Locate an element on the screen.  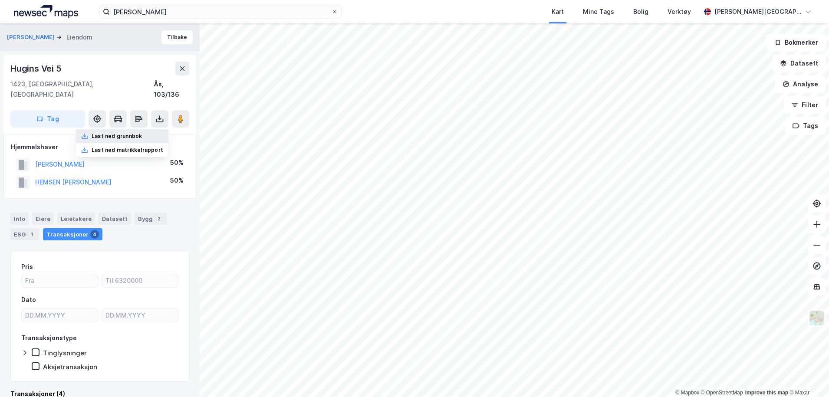
div: Eiendom is located at coordinates (79, 37).